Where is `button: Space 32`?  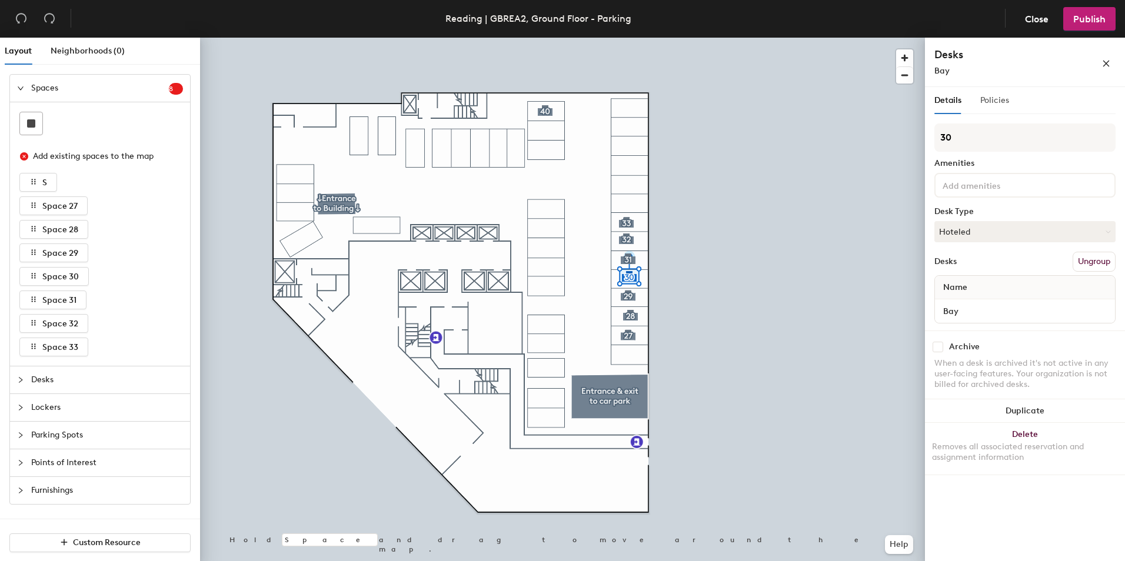 button: Space 32 is located at coordinates (54, 324).